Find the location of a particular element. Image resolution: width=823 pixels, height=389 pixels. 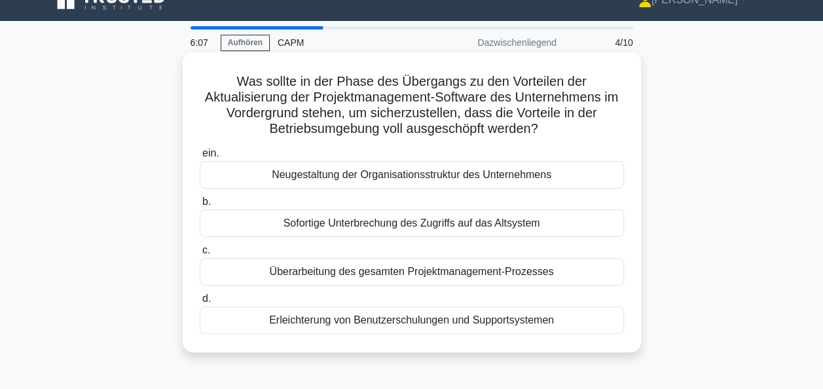

span: c. is located at coordinates (206, 250).